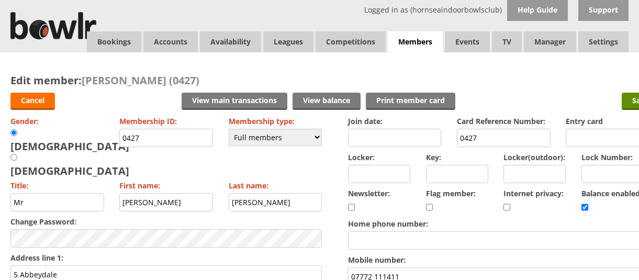 The height and width of the screenshot is (280, 639). What do you see at coordinates (166, 121) in the screenshot?
I see `label: Membership ID:` at bounding box center [166, 121].